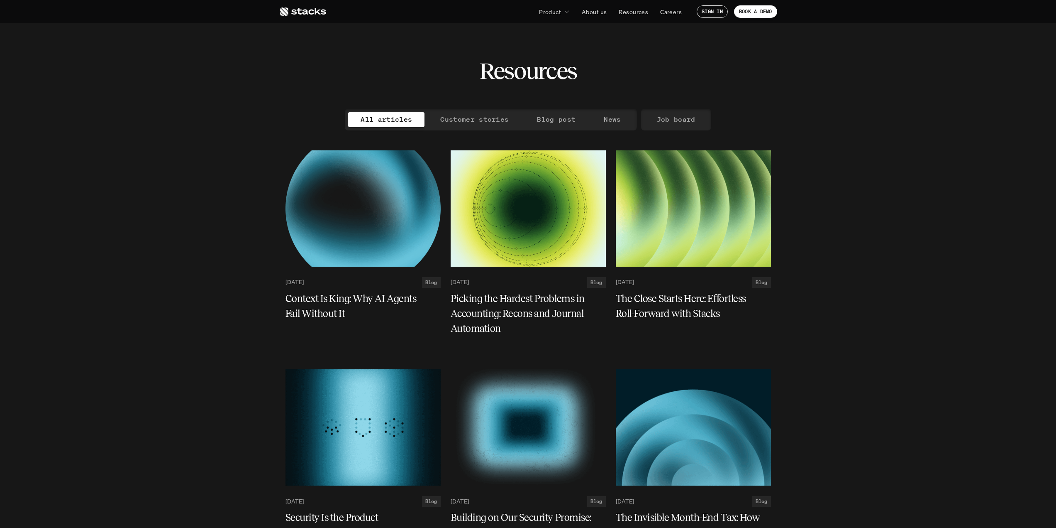 The image size is (1056, 528). Describe the element at coordinates (386, 120) in the screenshot. I see `a: All articles` at that location.